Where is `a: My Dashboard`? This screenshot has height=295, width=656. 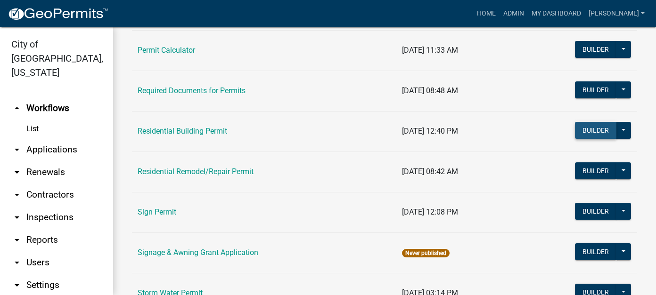 a: My Dashboard is located at coordinates (556, 14).